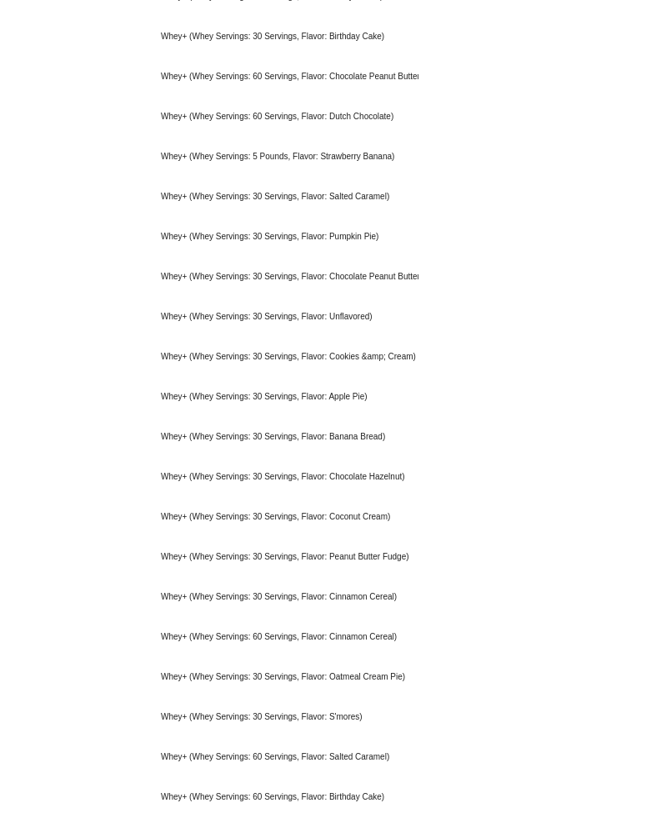 This screenshot has height=828, width=666. What do you see at coordinates (283, 117) in the screenshot?
I see `div: Whey+ (Whey Servings: 60 Servings, Flavor: Dutch Chocolate)` at bounding box center [283, 117].